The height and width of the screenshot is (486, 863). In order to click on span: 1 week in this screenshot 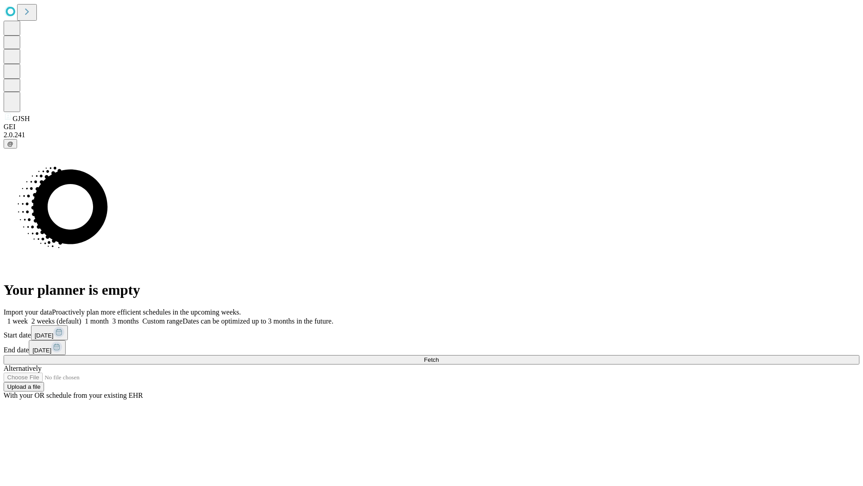, I will do `click(18, 321)`.